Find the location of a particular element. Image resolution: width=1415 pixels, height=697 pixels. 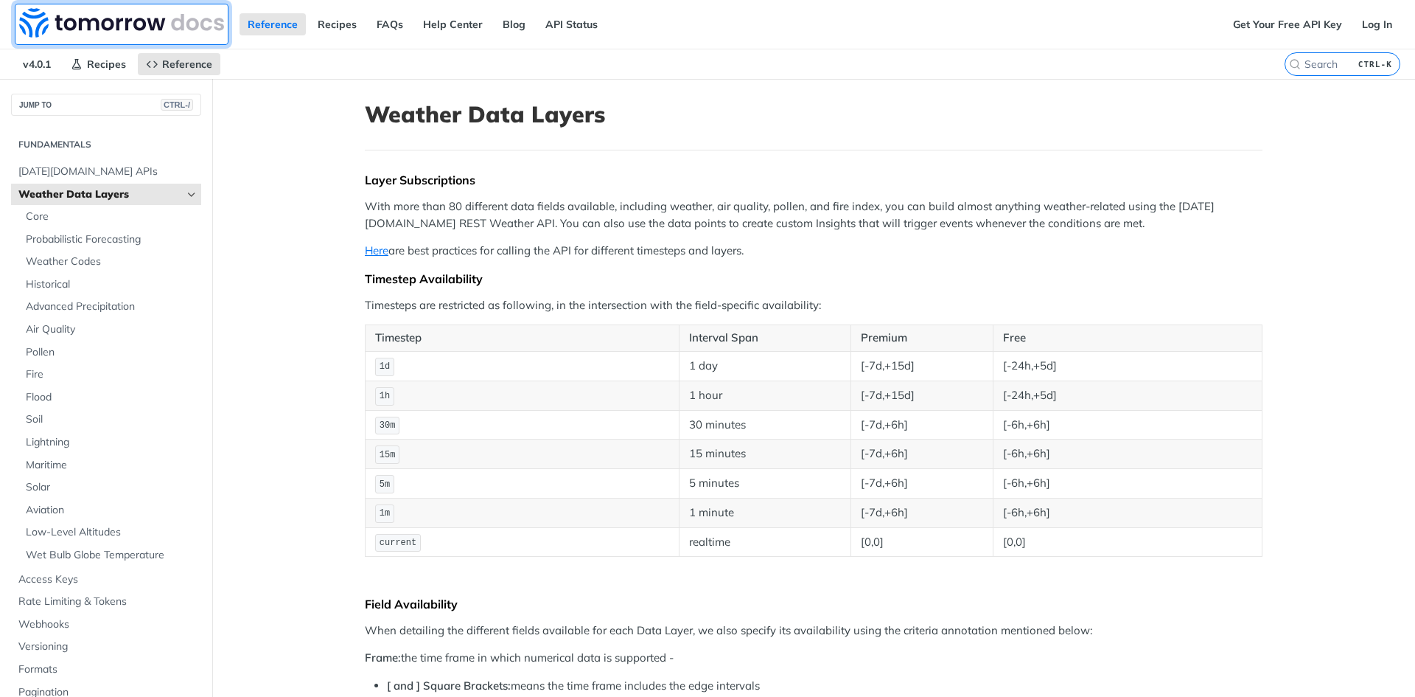

span: 5m is located at coordinates (385, 484).